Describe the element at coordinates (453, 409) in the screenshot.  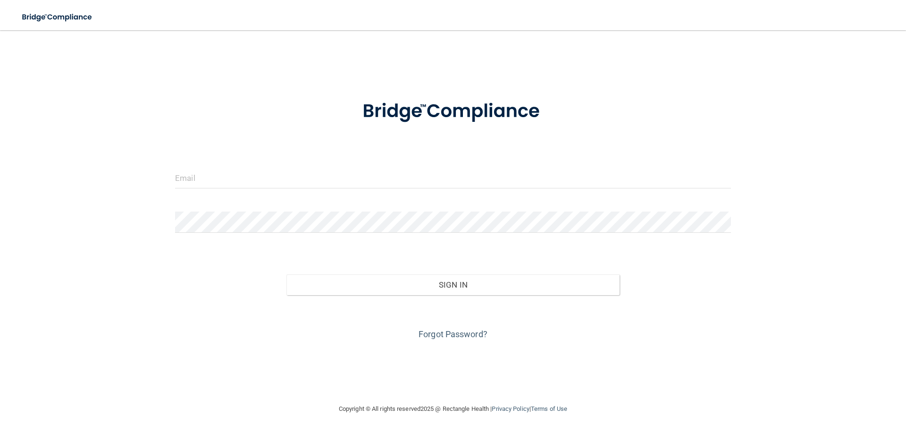
I see `div: Copyright © All rights reserved 2025 @ Rectangle Health | |` at that location.